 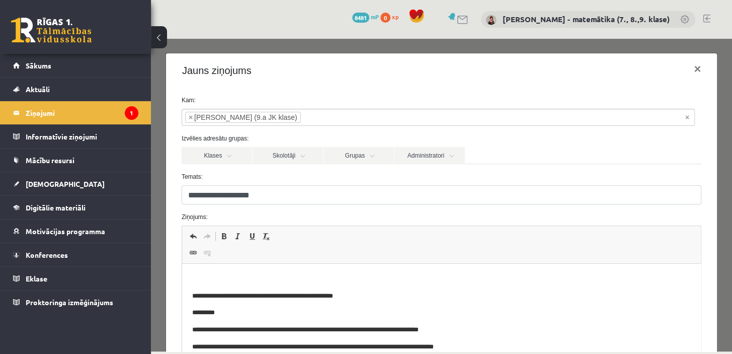 I want to click on a: Saite (vadīšanas taustiņš+K), so click(x=42, y=214).